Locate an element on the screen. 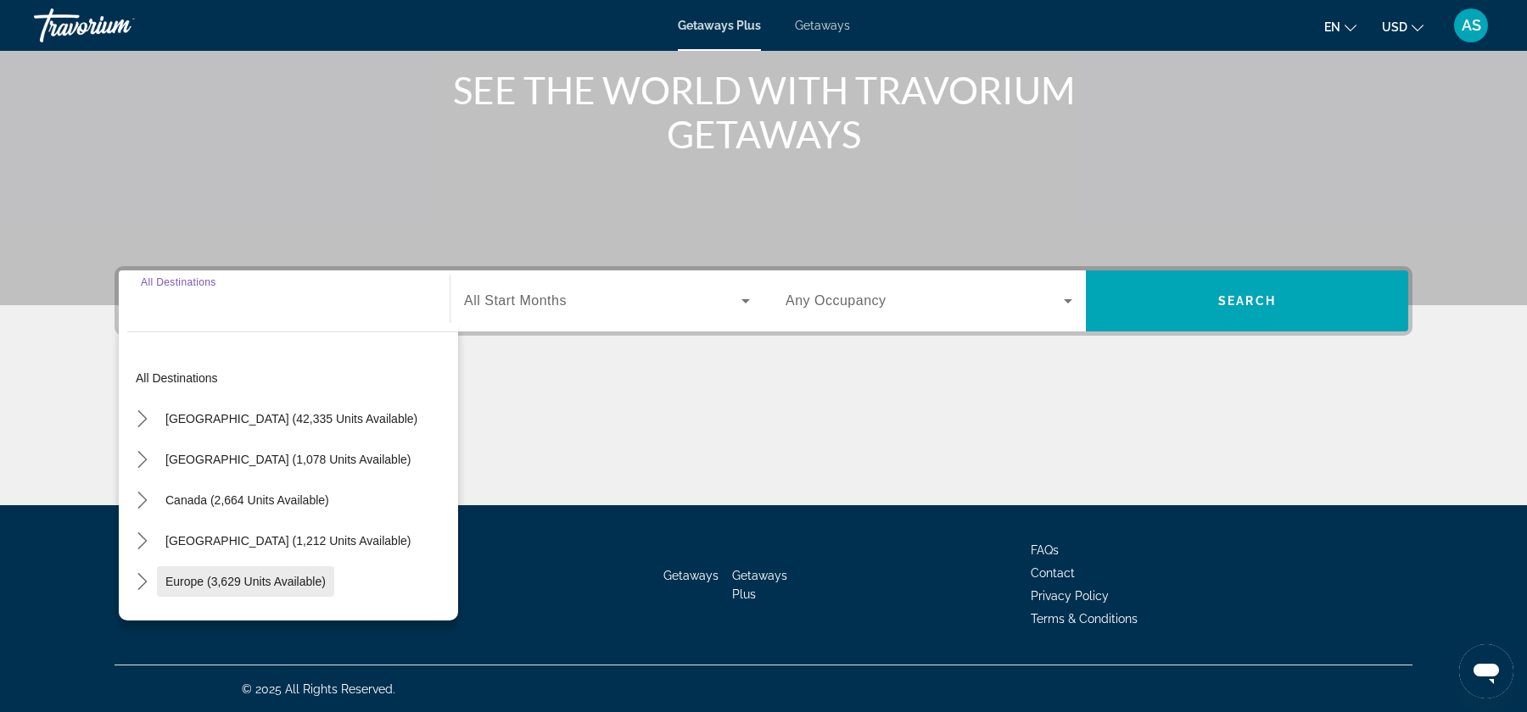 This screenshot has width=1527, height=712. a: FAQs is located at coordinates (1044, 550).